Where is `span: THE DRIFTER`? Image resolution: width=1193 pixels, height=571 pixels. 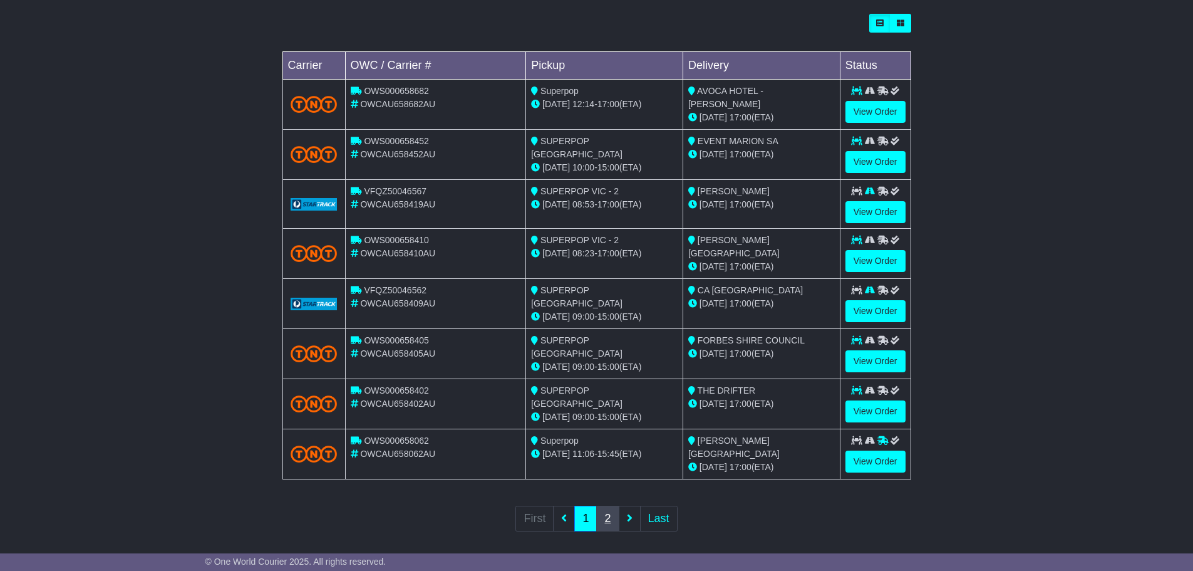 span: THE DRIFTER is located at coordinates (727, 390).